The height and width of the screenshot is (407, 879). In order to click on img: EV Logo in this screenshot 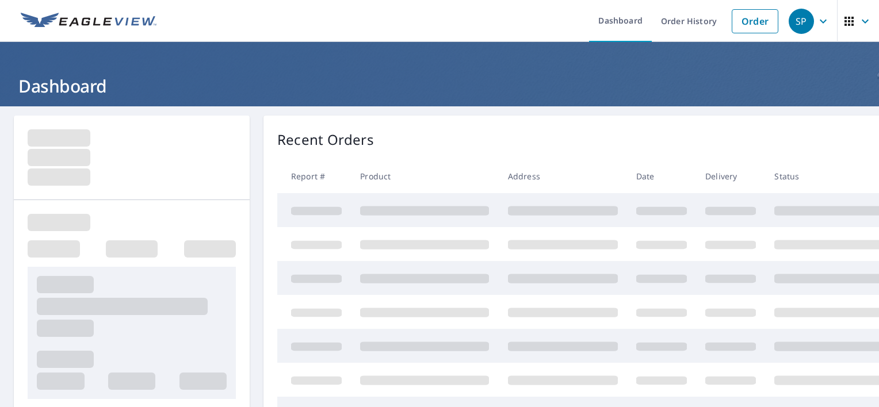, I will do `click(89, 21)`.